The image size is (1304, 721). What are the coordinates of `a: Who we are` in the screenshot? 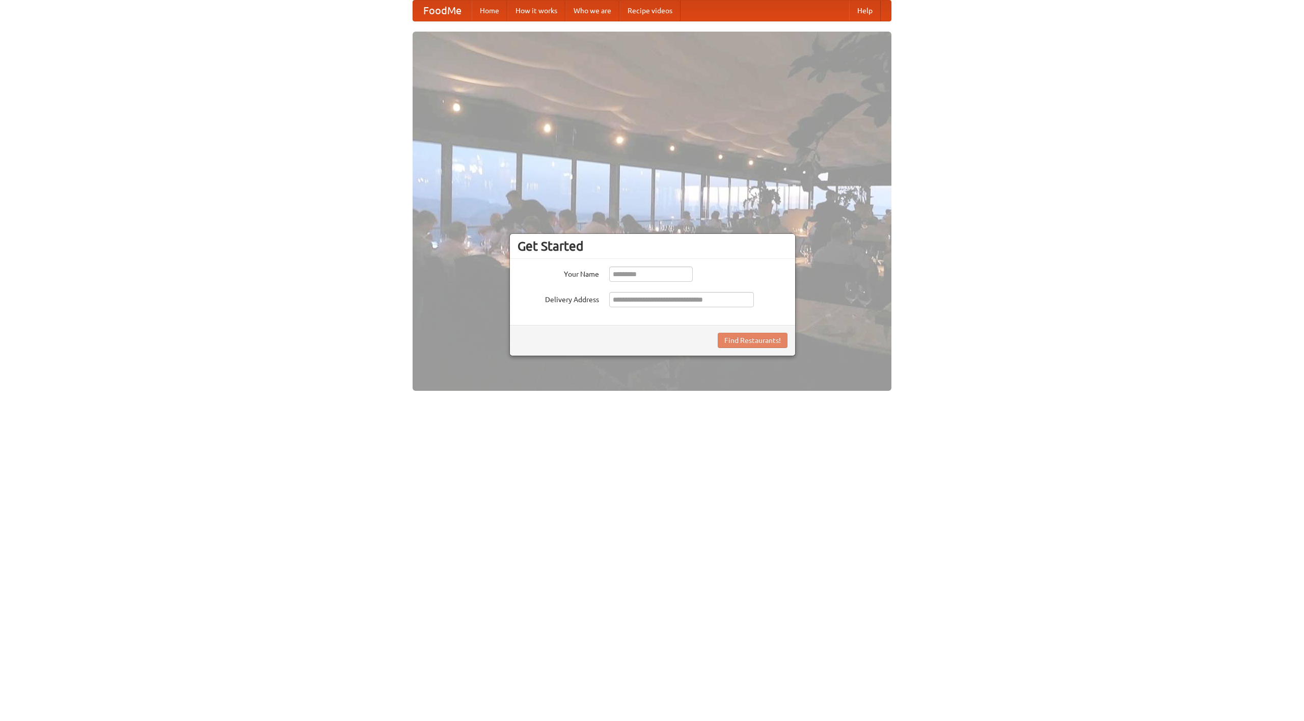 It's located at (592, 11).